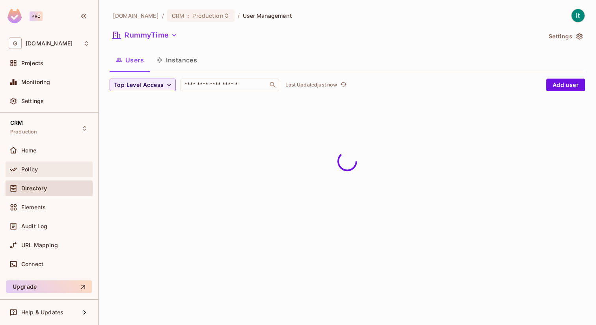 This screenshot has height=325, width=596. I want to click on span: Audit Log, so click(34, 226).